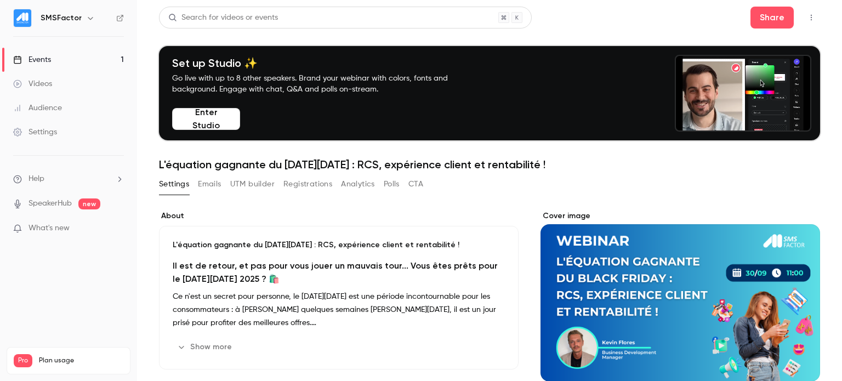 This screenshot has width=842, height=381. Describe the element at coordinates (771, 18) in the screenshot. I see `button: Share` at that location.